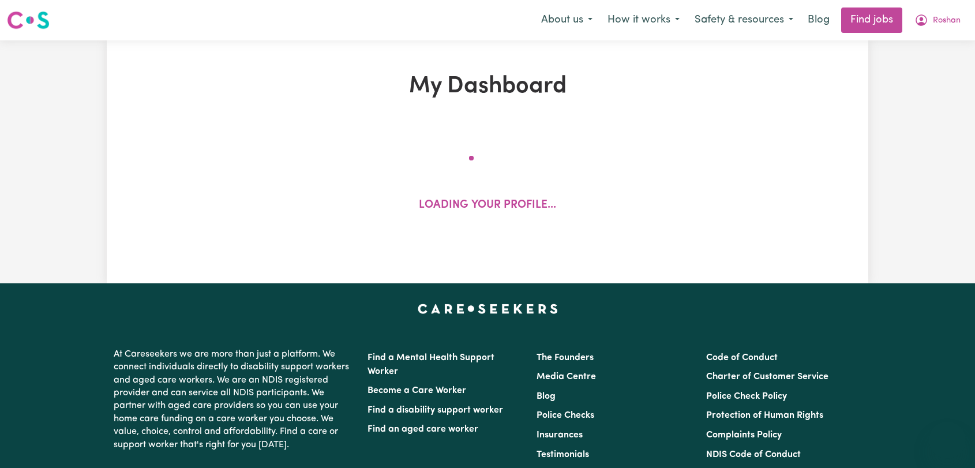  What do you see at coordinates (565, 415) in the screenshot?
I see `a: Police Checks` at bounding box center [565, 415].